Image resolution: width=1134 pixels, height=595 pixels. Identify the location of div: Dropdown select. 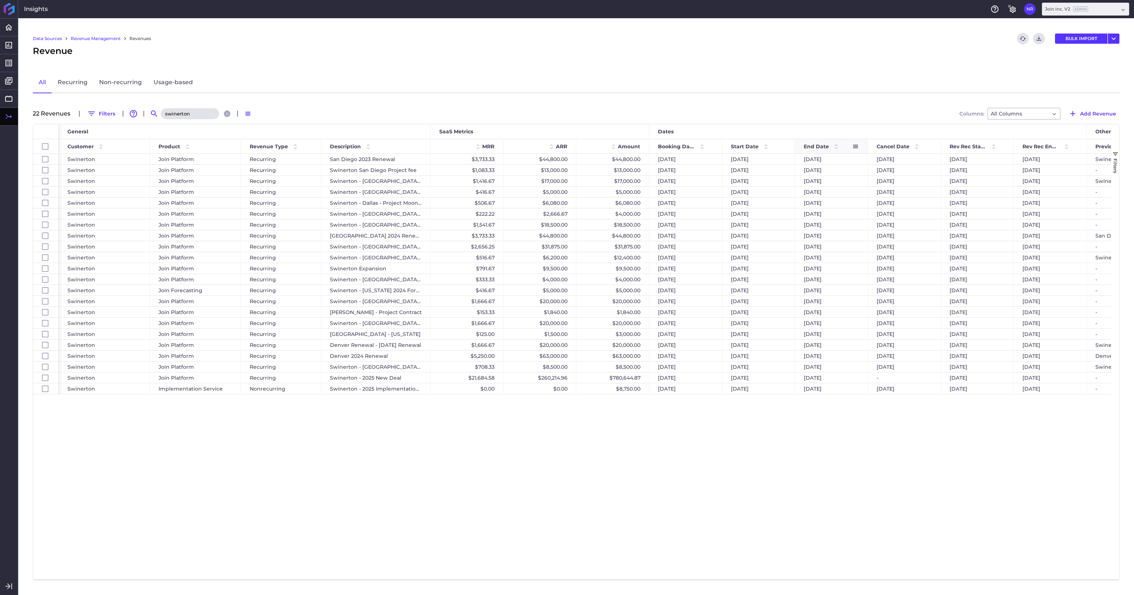
(1024, 114).